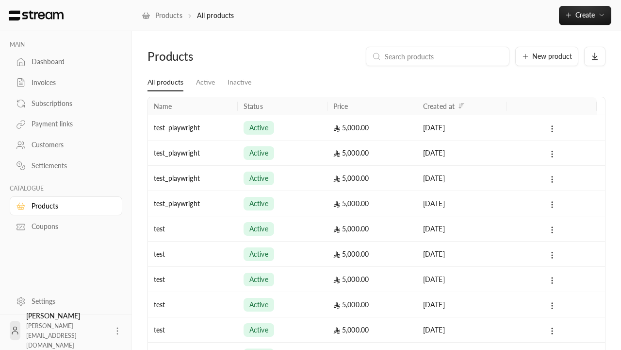 Image resolution: width=621 pixels, height=350 pixels. Describe the element at coordinates (66, 45) in the screenshot. I see `p: MAIN` at that location.